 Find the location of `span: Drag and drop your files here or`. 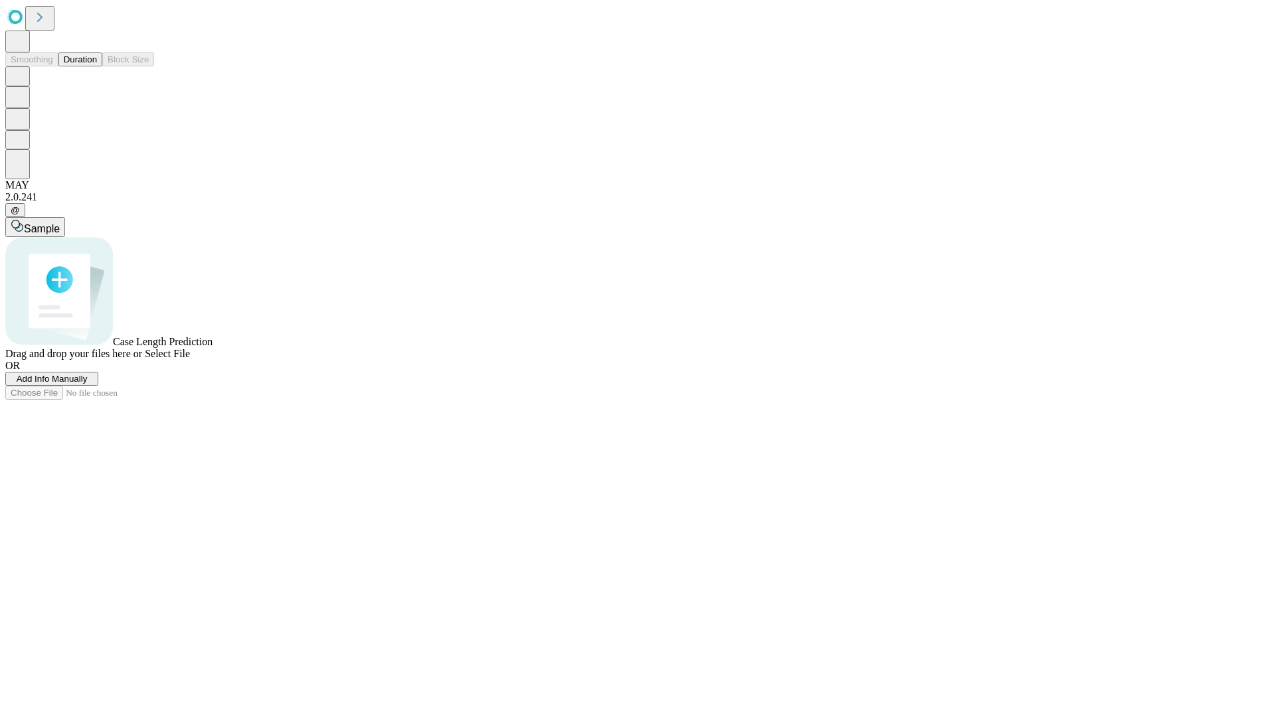

span: Drag and drop your files here or is located at coordinates (74, 353).